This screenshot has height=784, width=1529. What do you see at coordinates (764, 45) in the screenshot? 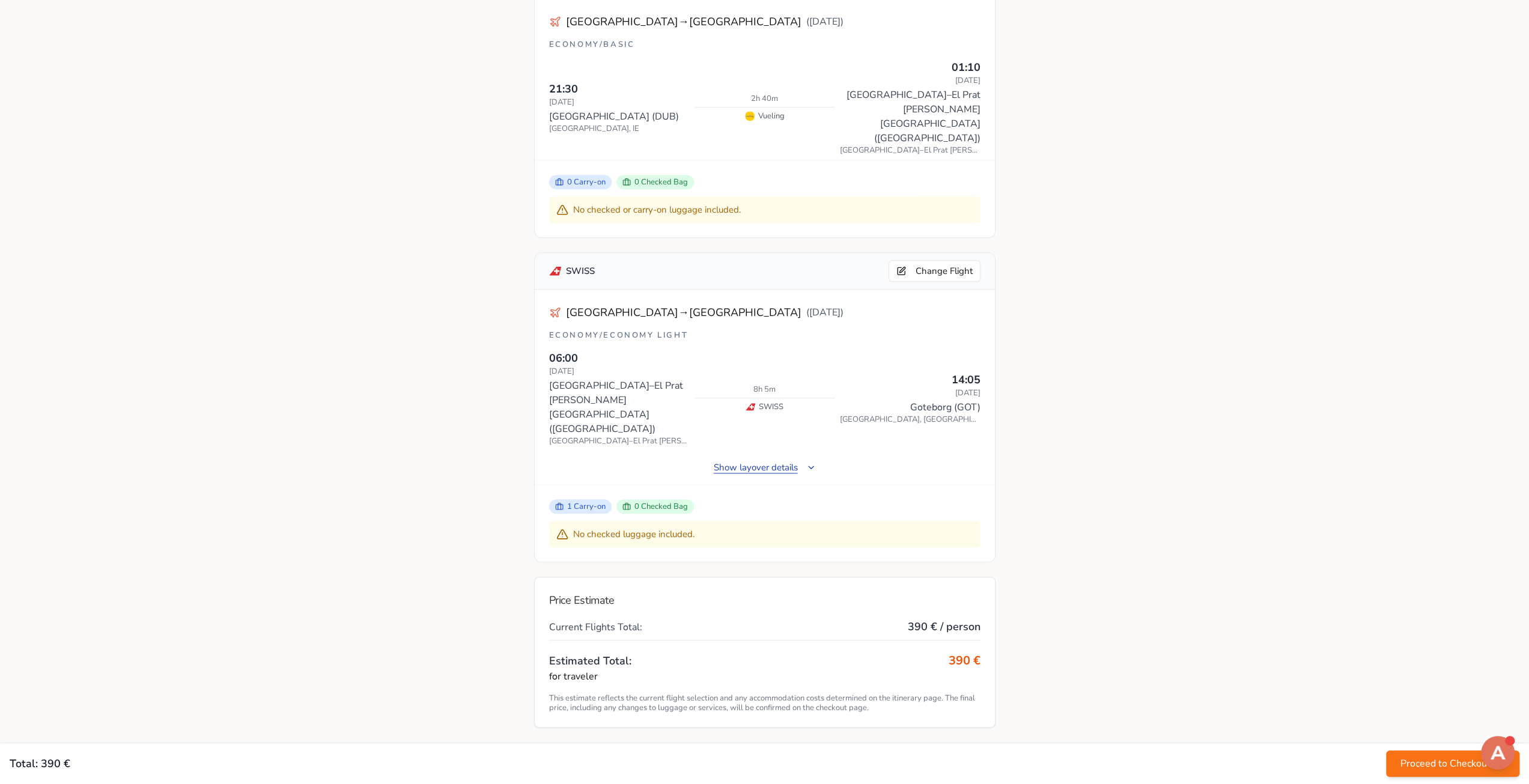
I see `p: Economy / Basic` at bounding box center [764, 45].